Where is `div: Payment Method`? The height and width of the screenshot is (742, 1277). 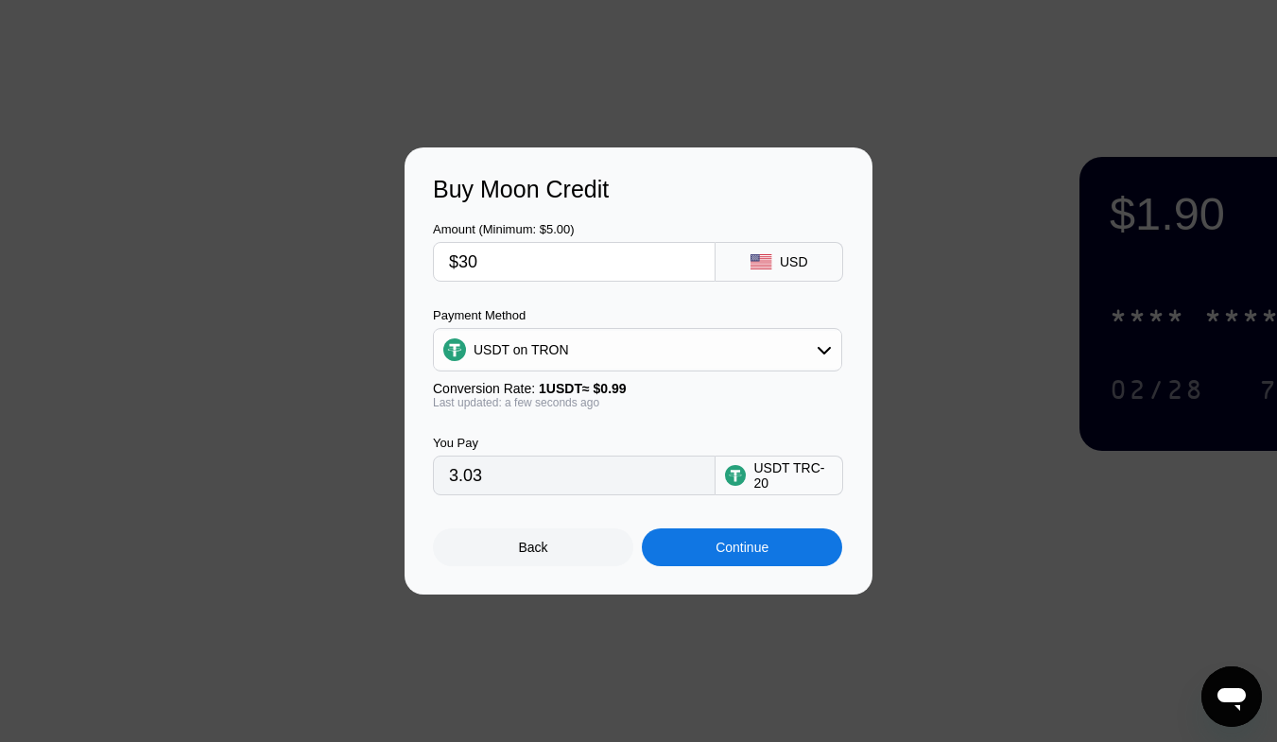 div: Payment Method is located at coordinates (637, 315).